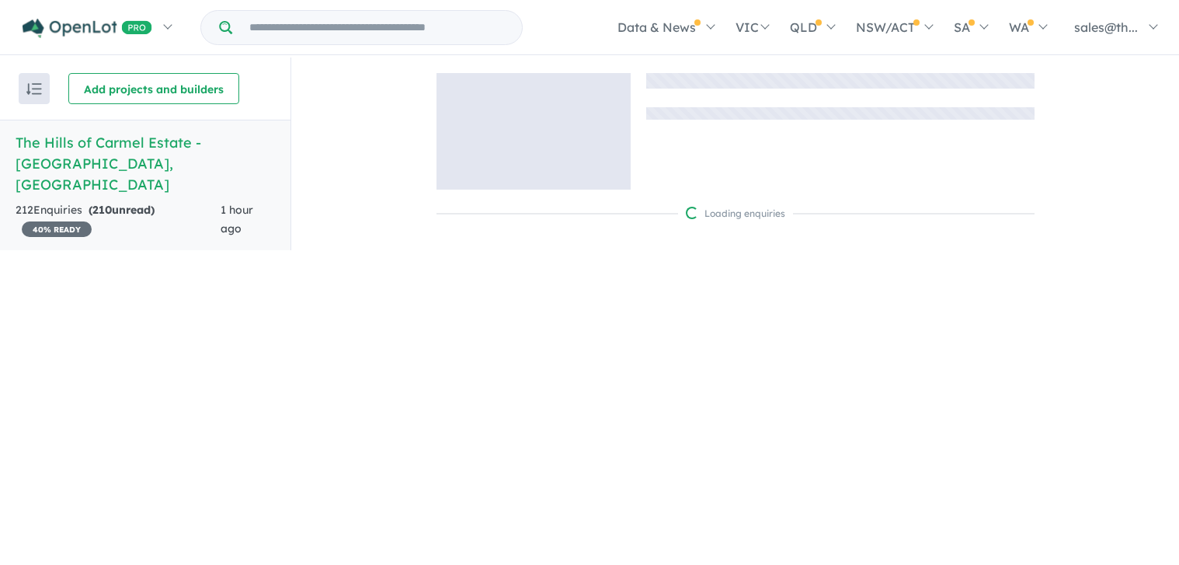 The image size is (1179, 565). What do you see at coordinates (118, 220) in the screenshot?
I see `div: 212 Enquir ies` at bounding box center [118, 220].